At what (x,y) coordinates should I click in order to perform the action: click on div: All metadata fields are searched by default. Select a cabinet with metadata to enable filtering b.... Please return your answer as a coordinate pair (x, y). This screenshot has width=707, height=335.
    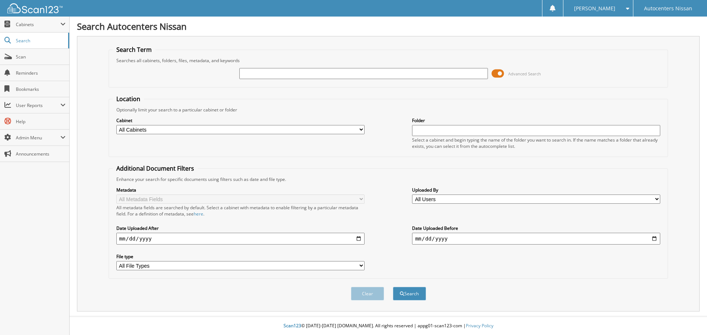
    Looking at the image, I should click on (240, 211).